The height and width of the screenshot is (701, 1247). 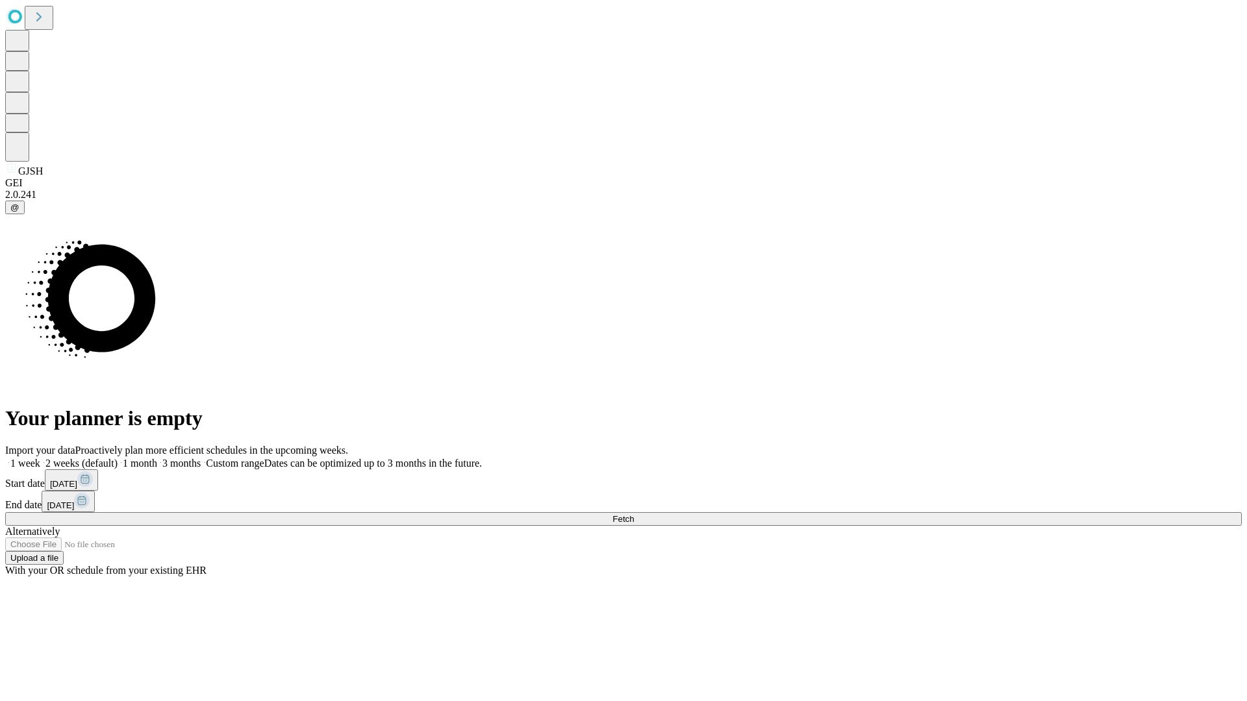 I want to click on span: Custom range, so click(x=234, y=463).